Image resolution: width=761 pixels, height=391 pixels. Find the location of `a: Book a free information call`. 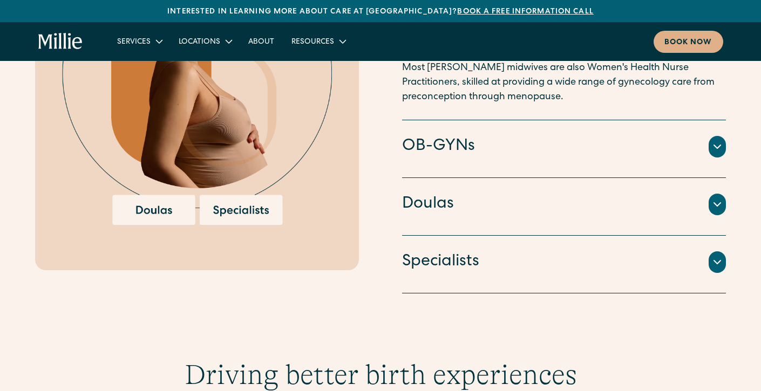

a: Book a free information call is located at coordinates (525, 12).